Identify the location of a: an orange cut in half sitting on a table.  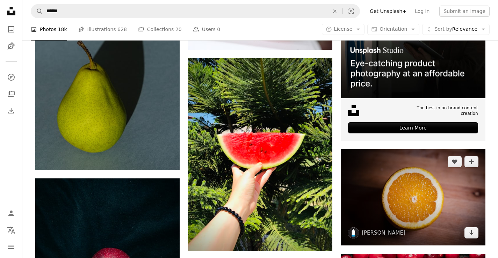
(413, 197).